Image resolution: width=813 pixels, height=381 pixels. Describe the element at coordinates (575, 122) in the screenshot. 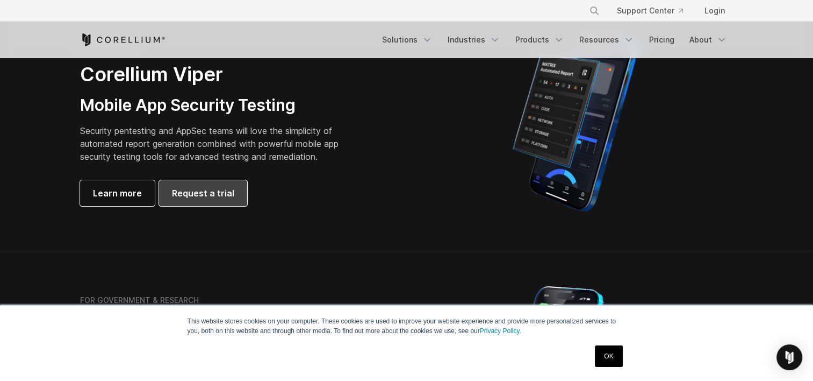

I see `img: Corellium MATRIX automated report on iPhone showing app vulnerability test results across securit...` at that location.